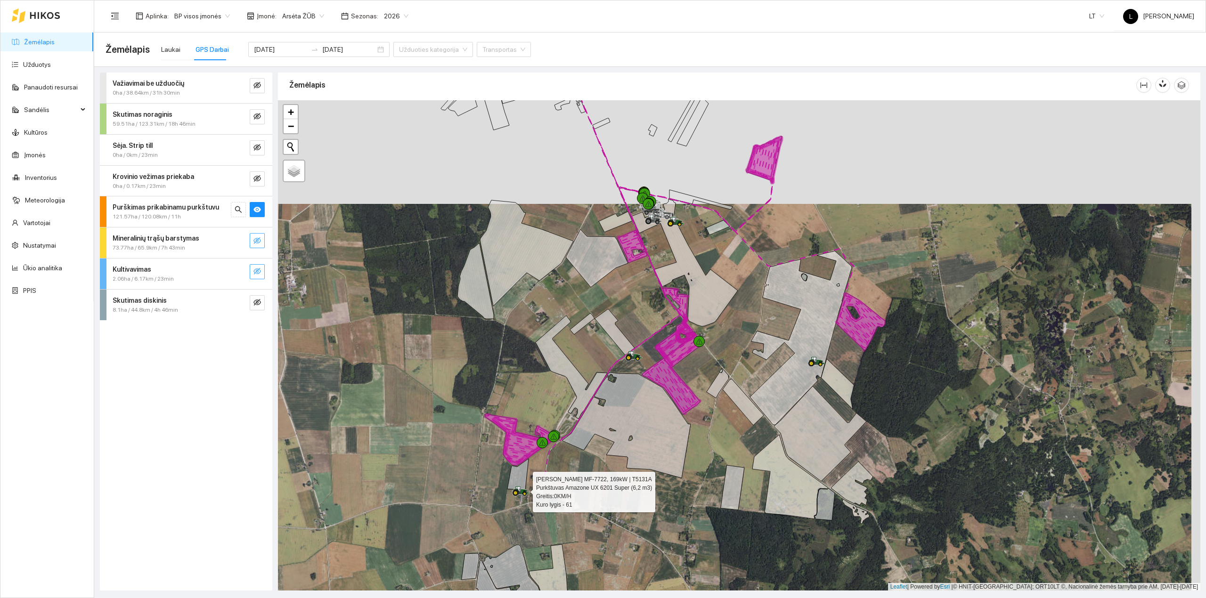 The height and width of the screenshot is (598, 1206). Describe the element at coordinates (291, 126) in the screenshot. I see `a: Zoom out` at that location.